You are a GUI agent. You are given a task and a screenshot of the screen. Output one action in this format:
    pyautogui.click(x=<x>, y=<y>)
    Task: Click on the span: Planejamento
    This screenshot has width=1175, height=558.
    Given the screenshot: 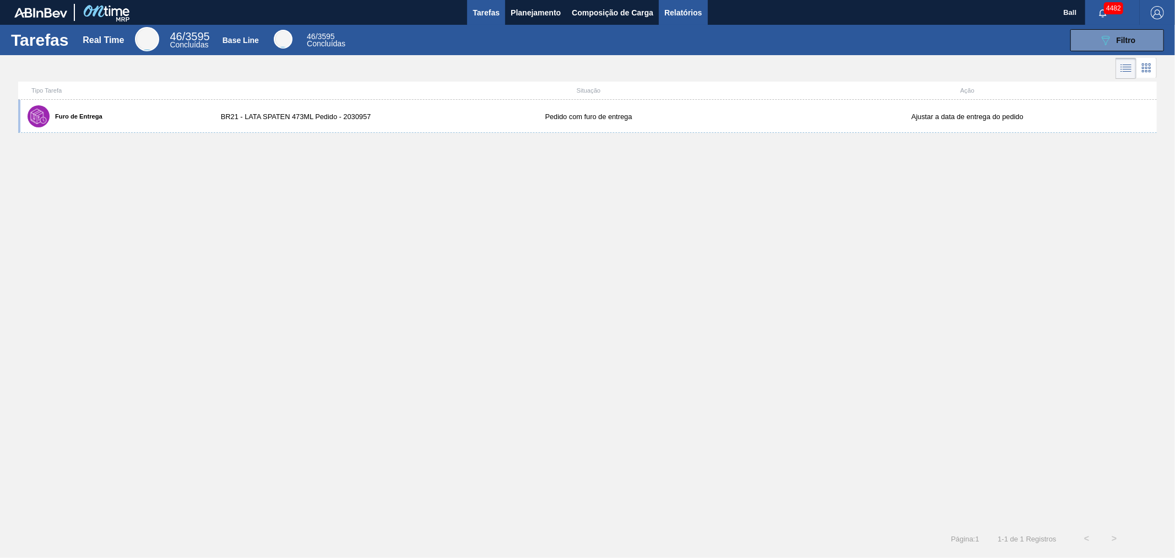 What is the action you would take?
    pyautogui.click(x=536, y=13)
    